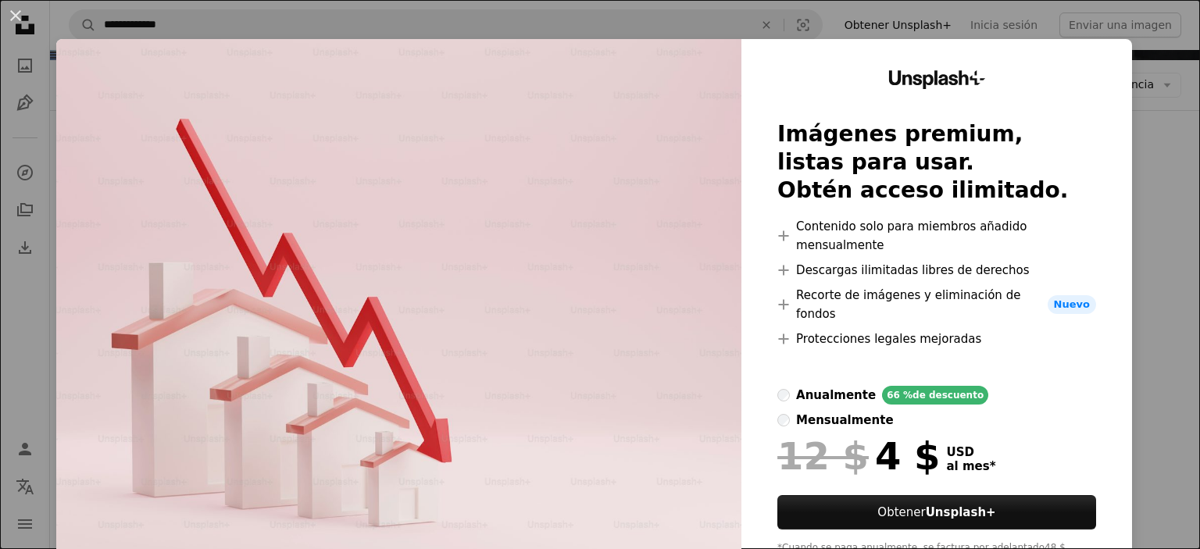 This screenshot has width=1200, height=549. What do you see at coordinates (937, 163) in the screenshot?
I see `h2: Imágenes premium, listas para usar. Obtén acceso ilimitado.` at bounding box center [937, 163].